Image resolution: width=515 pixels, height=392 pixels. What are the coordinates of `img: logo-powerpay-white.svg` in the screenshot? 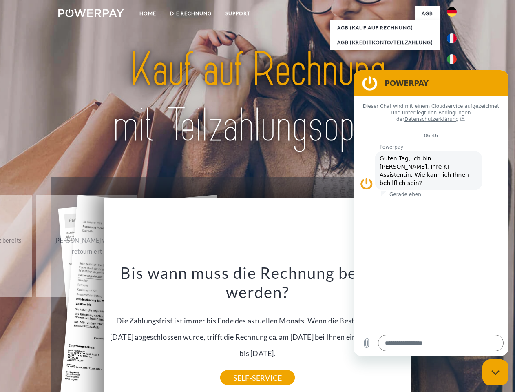 It's located at (91, 13).